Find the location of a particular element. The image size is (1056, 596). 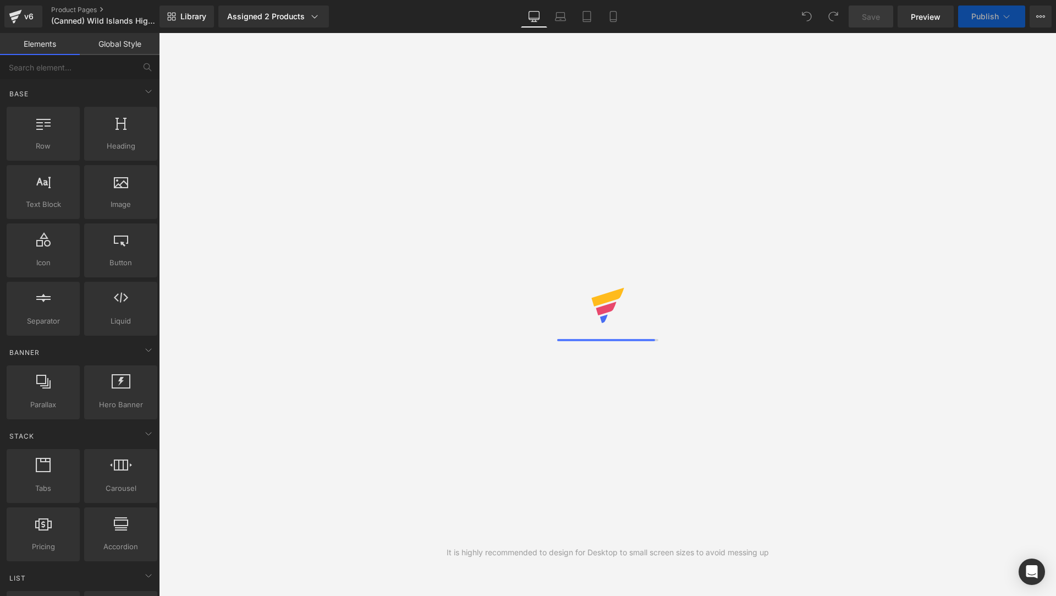

span: Carousel is located at coordinates (120, 488).